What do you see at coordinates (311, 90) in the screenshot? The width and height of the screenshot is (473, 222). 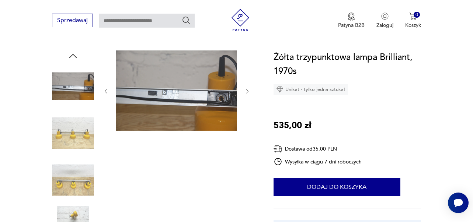 I see `div: Unikat - tylko jedna sztuka!` at bounding box center [311, 90].